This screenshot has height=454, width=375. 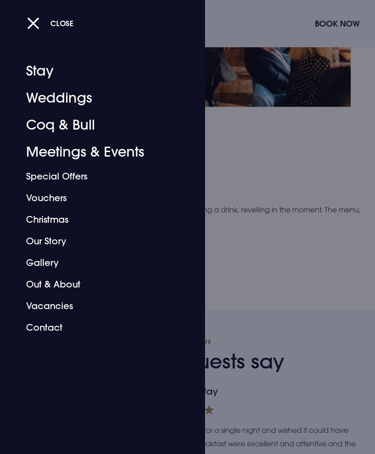 I want to click on a: Vouchers, so click(x=97, y=198).